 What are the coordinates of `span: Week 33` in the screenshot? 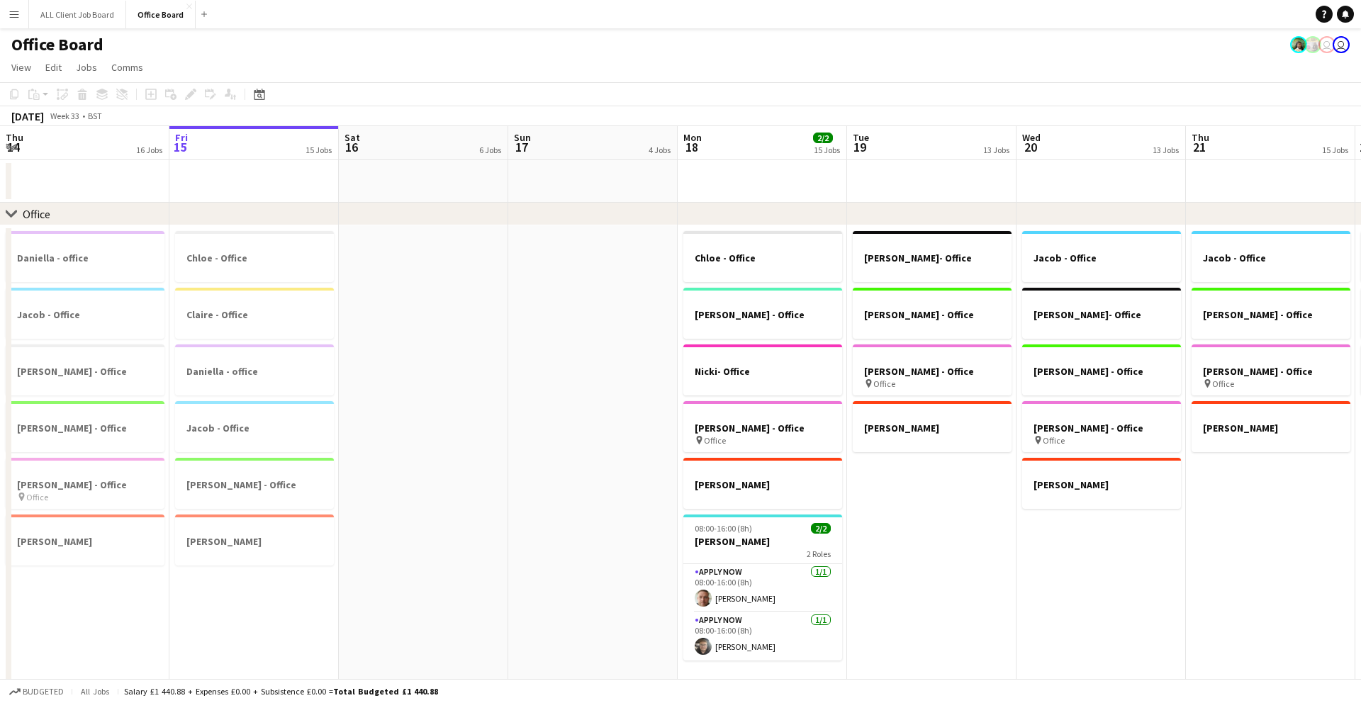 It's located at (64, 116).